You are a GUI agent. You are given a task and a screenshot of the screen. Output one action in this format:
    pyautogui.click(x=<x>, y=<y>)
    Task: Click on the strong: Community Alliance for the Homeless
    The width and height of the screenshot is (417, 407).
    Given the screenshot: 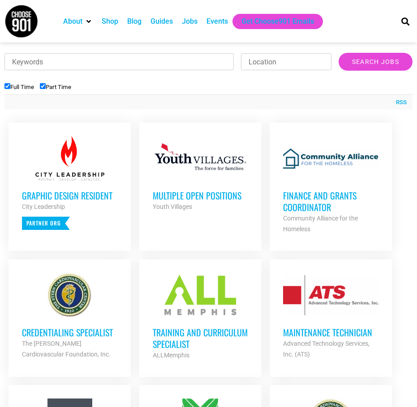 What is the action you would take?
    pyautogui.click(x=320, y=224)
    